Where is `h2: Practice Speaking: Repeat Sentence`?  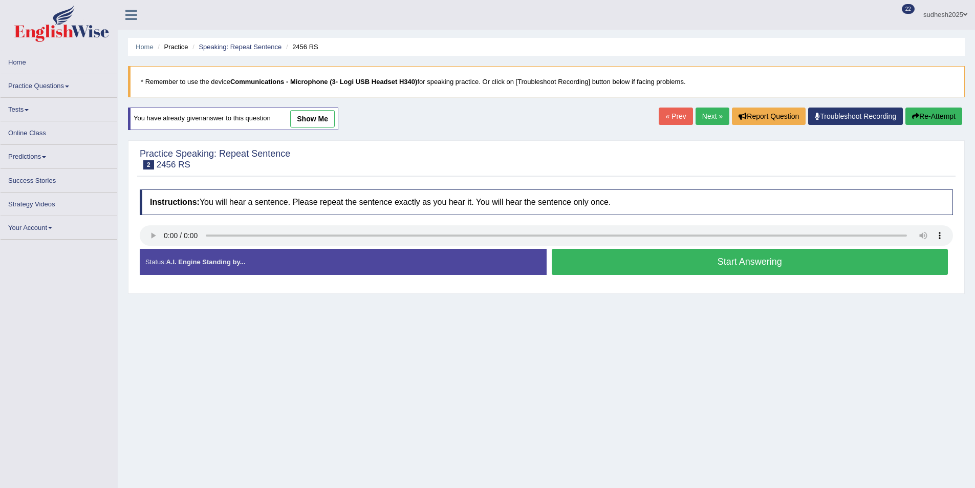
h2: Practice Speaking: Repeat Sentence is located at coordinates (215, 159).